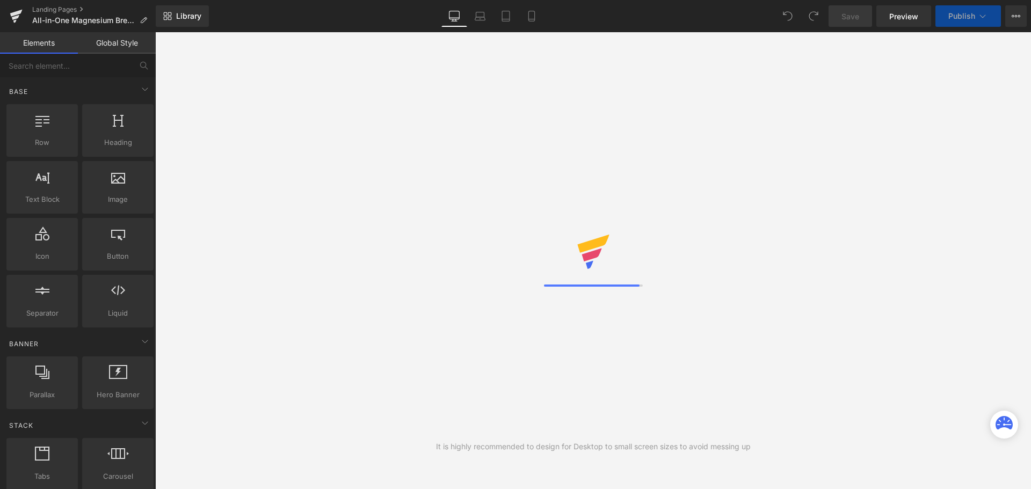 This screenshot has height=489, width=1031. Describe the element at coordinates (962, 16) in the screenshot. I see `span: Publish` at that location.